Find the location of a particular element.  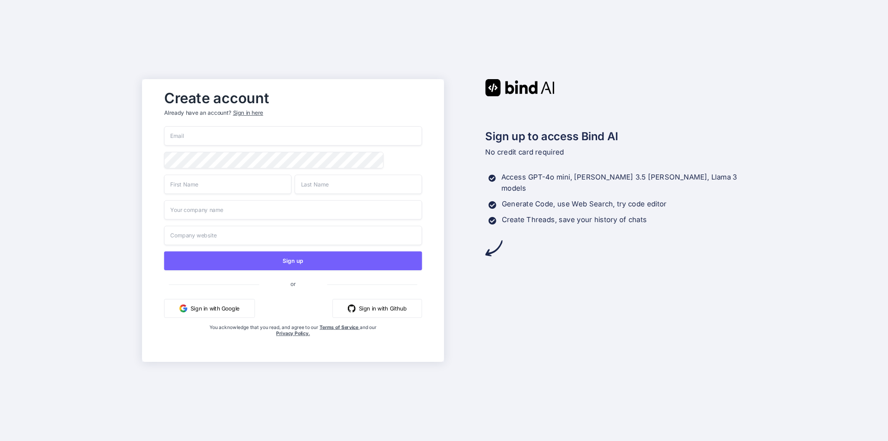

img: google is located at coordinates (183, 308).